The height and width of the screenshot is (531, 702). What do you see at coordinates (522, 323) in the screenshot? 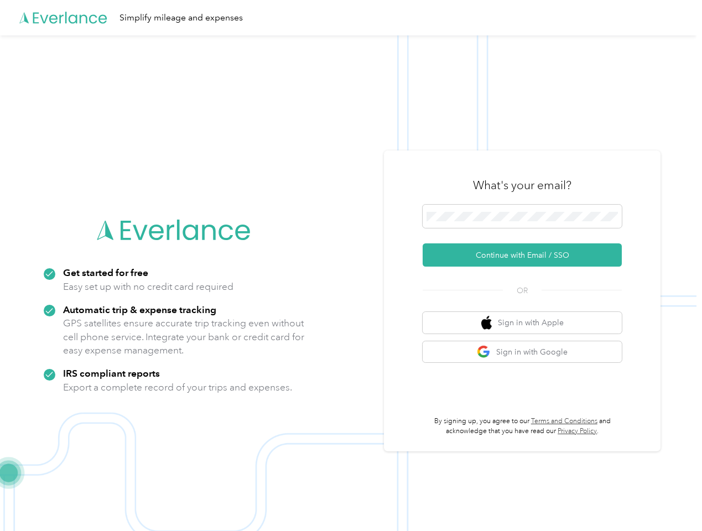
I see `button: apple logoSign in with Apple` at bounding box center [522, 323].